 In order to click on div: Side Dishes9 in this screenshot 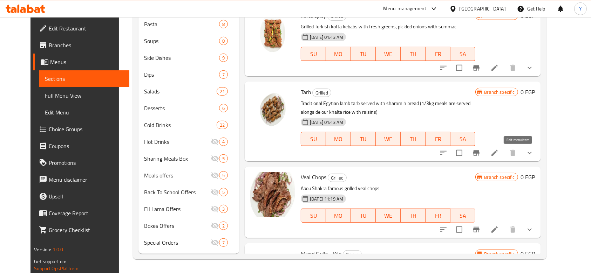, I will do `click(189, 58)`.